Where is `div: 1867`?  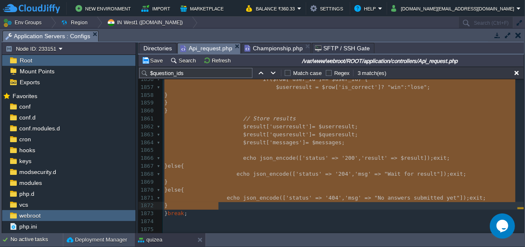 div: 1867 is located at coordinates (147, 166).